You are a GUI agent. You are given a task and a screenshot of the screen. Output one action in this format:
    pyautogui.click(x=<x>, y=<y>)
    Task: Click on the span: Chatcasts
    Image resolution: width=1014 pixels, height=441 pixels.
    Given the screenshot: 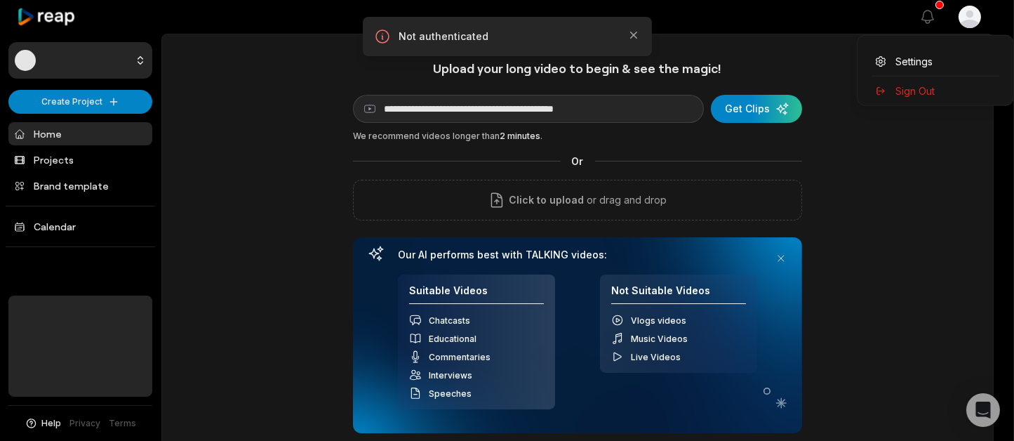 What is the action you would take?
    pyautogui.click(x=449, y=320)
    